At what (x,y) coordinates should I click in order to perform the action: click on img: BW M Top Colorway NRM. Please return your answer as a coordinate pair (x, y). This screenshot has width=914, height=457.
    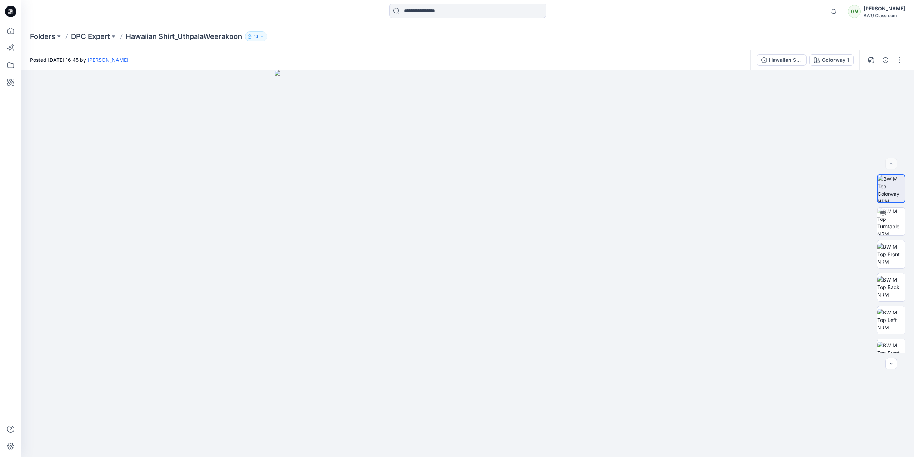
    Looking at the image, I should click on (891, 189).